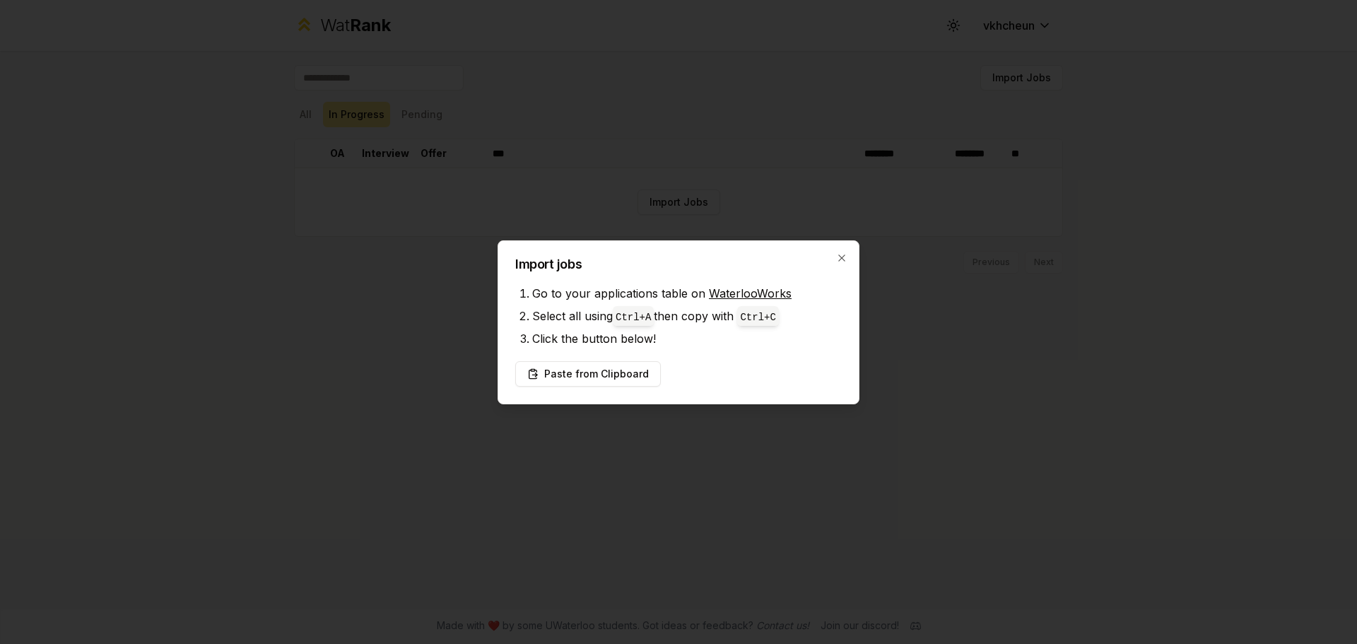 The height and width of the screenshot is (644, 1357). I want to click on li: Select all using then copy with, so click(687, 316).